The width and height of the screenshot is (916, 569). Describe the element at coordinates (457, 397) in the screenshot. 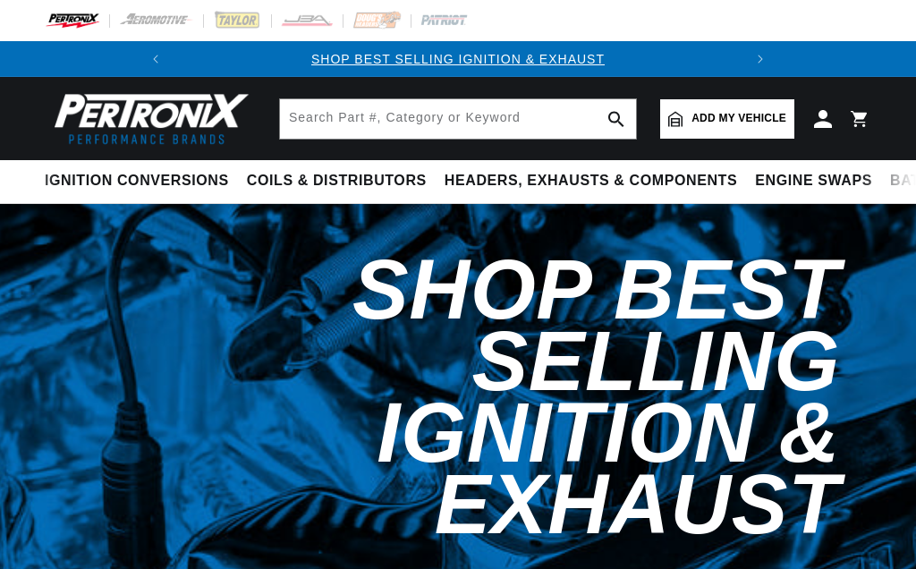

I see `h2: Shop Best Selling Ignition & Exhaust` at that location.